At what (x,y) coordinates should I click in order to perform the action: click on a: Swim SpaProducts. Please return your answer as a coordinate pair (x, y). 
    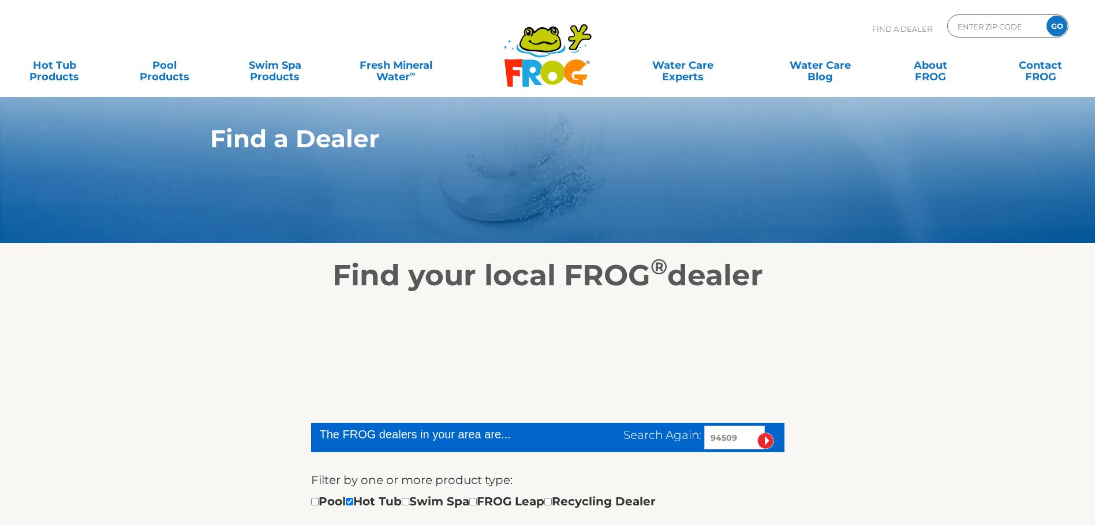
    Looking at the image, I should click on (275, 65).